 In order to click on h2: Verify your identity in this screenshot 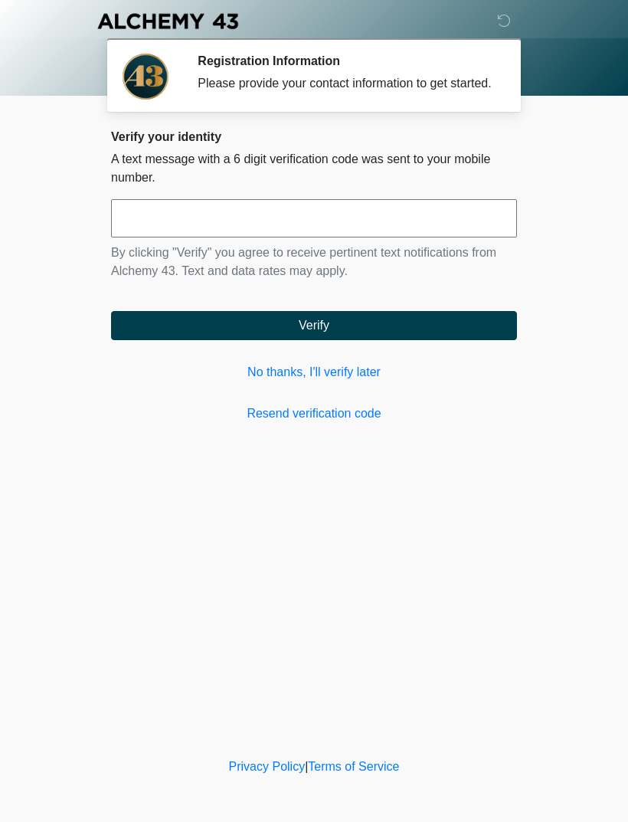, I will do `click(314, 136)`.